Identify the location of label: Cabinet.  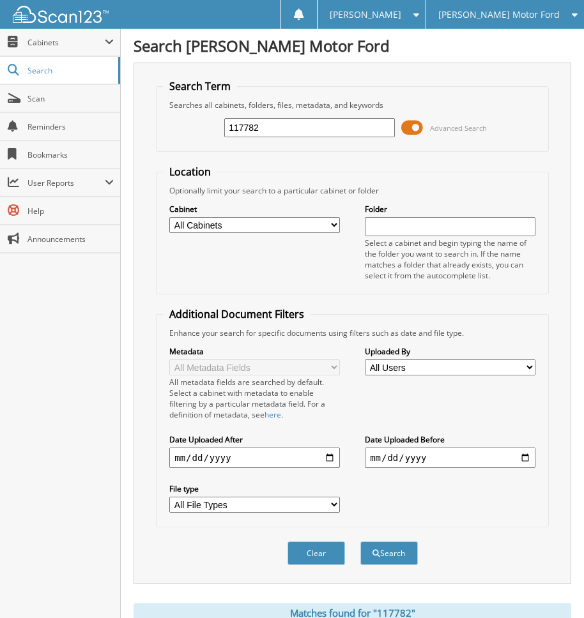
(254, 209).